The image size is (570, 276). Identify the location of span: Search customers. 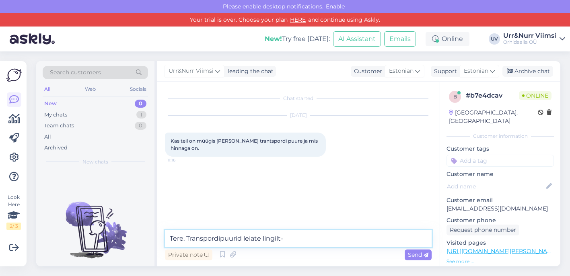
(75, 72).